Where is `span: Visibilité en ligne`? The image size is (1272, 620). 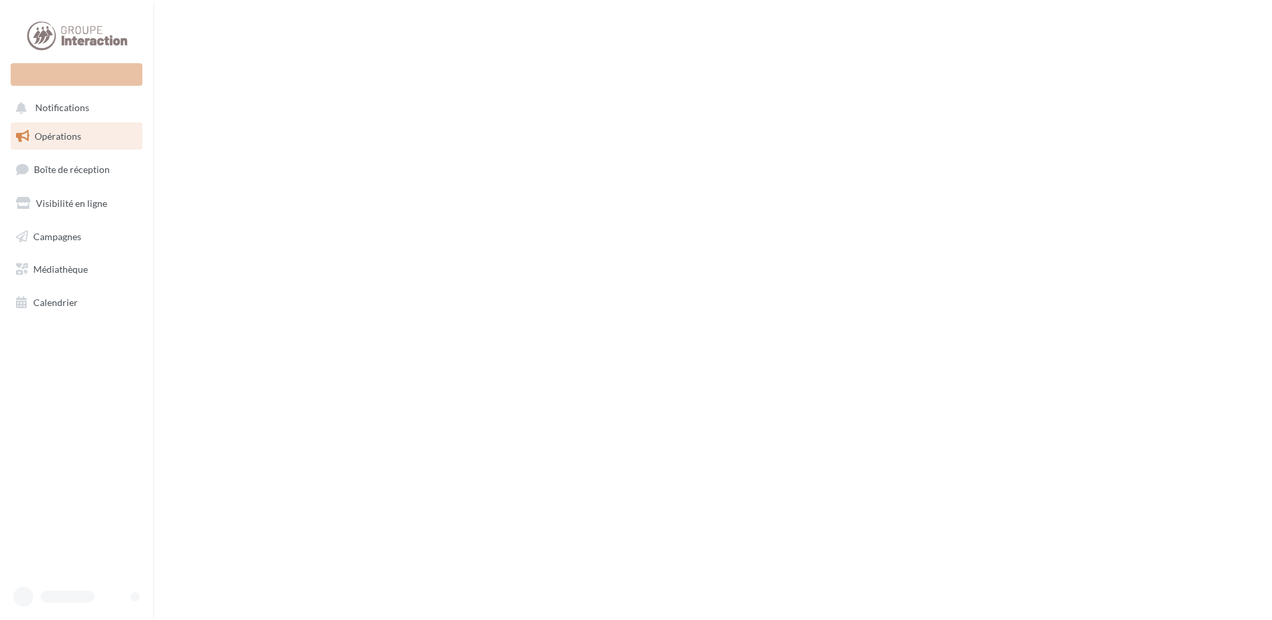 span: Visibilité en ligne is located at coordinates (71, 203).